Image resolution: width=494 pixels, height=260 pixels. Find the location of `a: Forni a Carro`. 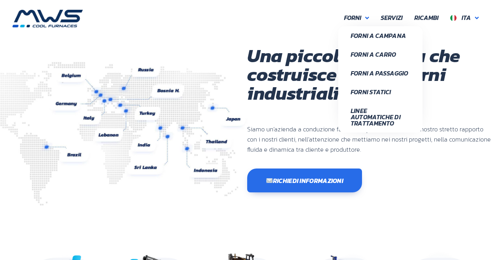

a: Forni a Carro is located at coordinates (380, 54).